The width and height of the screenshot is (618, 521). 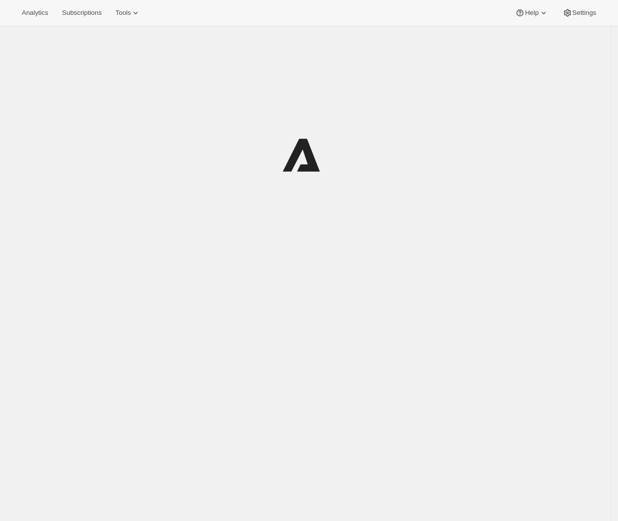 I want to click on button: Help, so click(x=531, y=13).